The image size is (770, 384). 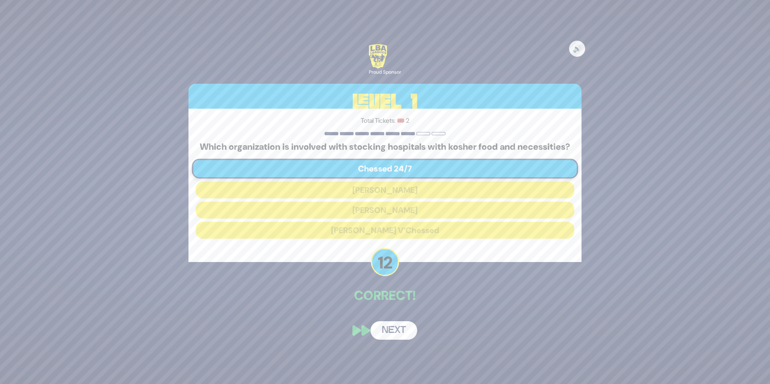 I want to click on p: 12, so click(x=385, y=262).